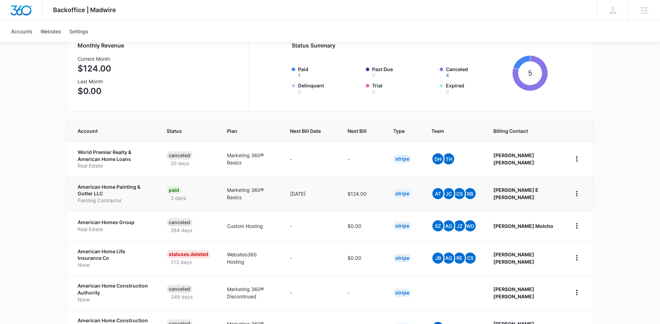  Describe the element at coordinates (79, 31) in the screenshot. I see `a: Settings` at that location.